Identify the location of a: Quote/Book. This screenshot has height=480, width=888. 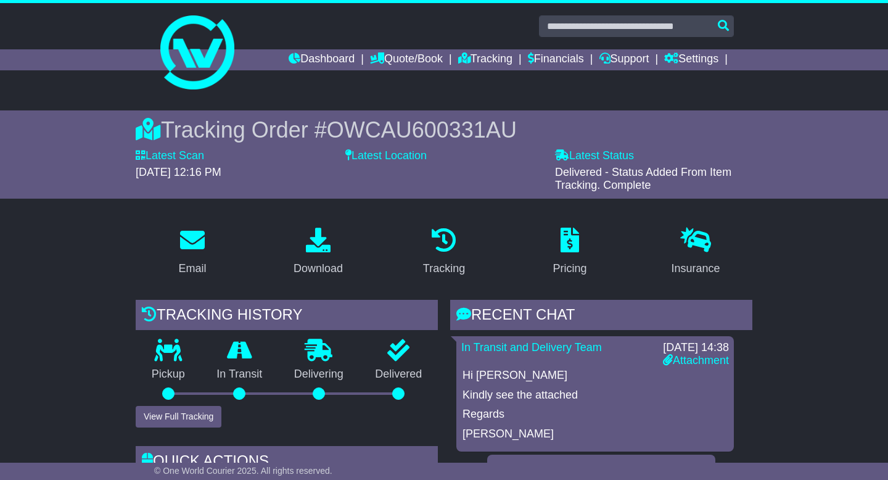
(406, 60).